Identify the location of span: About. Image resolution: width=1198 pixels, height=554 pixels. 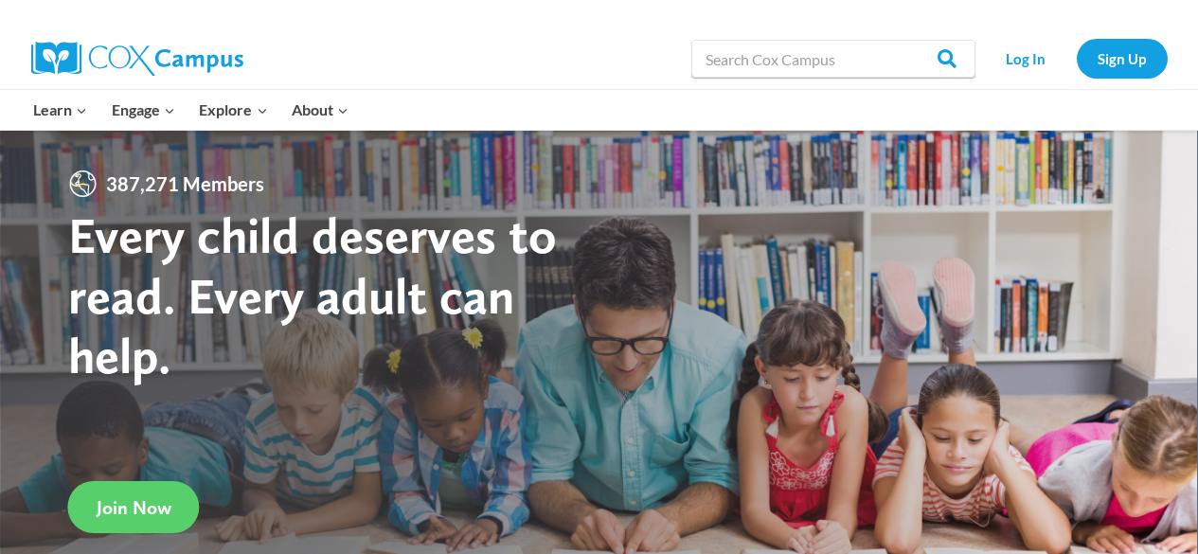
(320, 110).